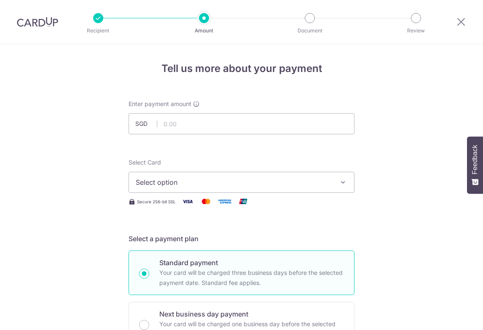 The height and width of the screenshot is (330, 483). What do you see at coordinates (252, 278) in the screenshot?
I see `p: Your card will be charged three business days before the selected payment date. Standard fee appl...` at bounding box center [252, 278].